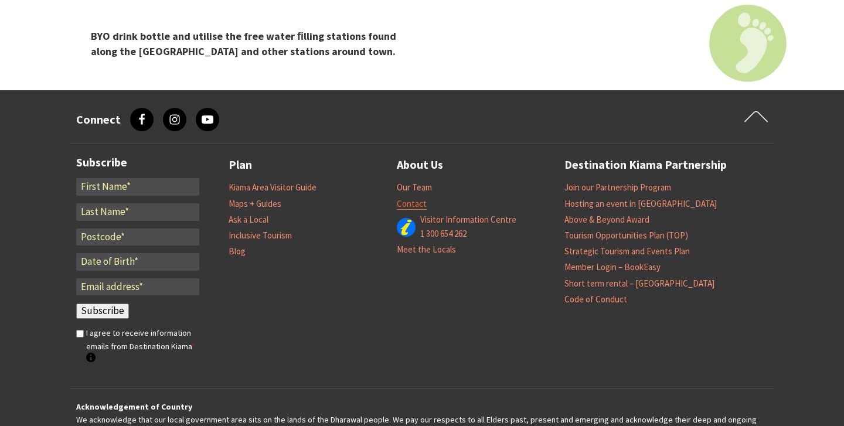 This screenshot has height=426, width=844. I want to click on input: Postcode*, so click(138, 237).